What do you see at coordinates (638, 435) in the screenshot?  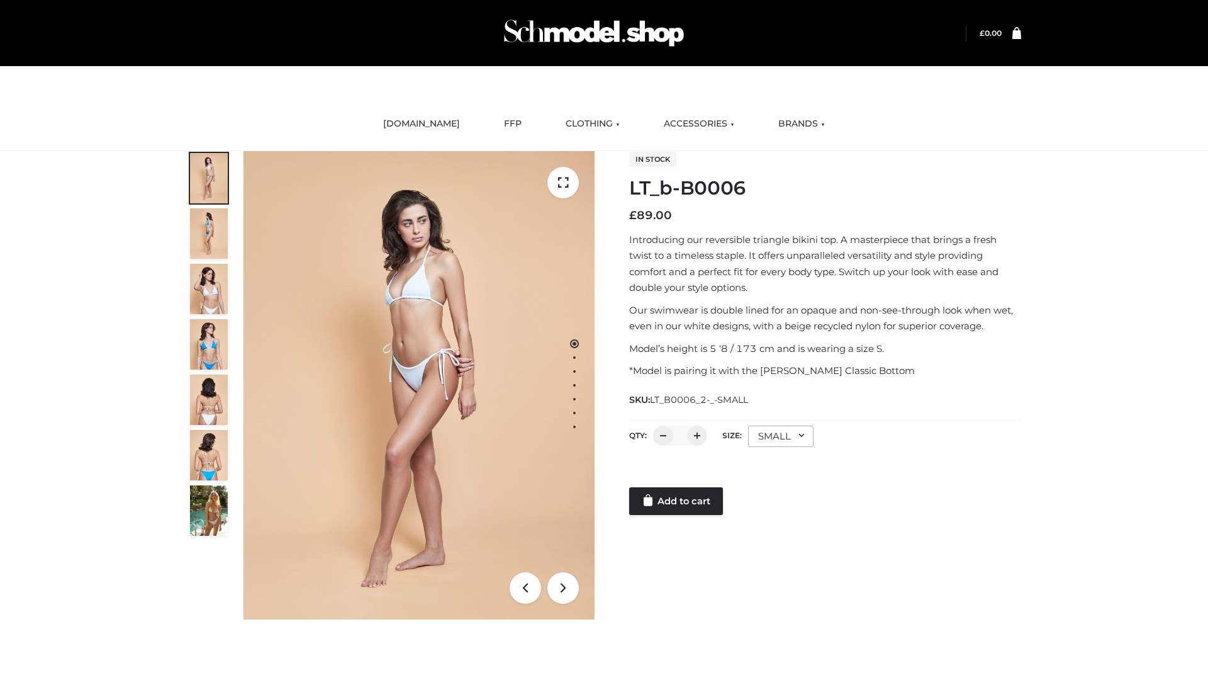 I see `label: QTY:` at bounding box center [638, 435].